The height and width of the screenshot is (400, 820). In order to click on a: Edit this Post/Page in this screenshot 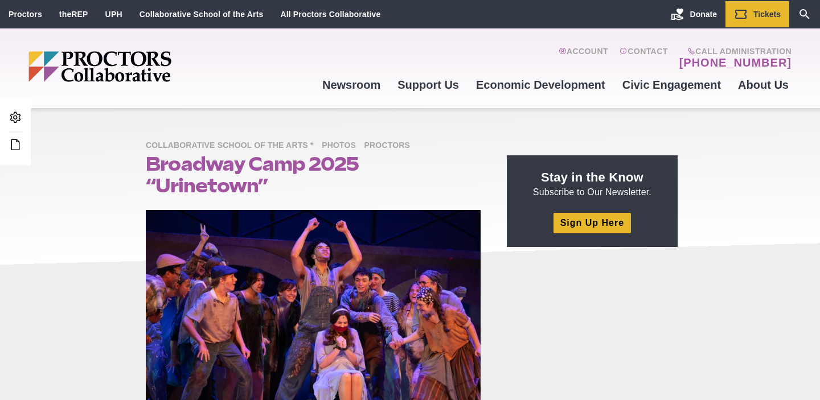, I will do `click(15, 145)`.